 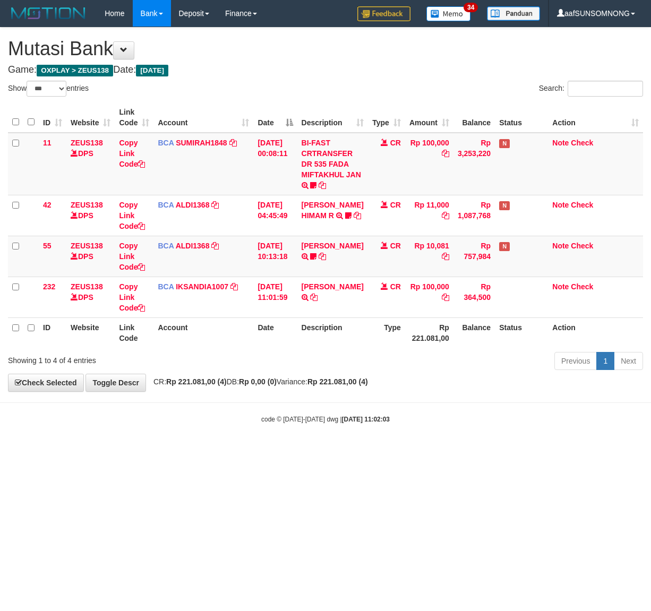 I want to click on span: 232, so click(x=49, y=287).